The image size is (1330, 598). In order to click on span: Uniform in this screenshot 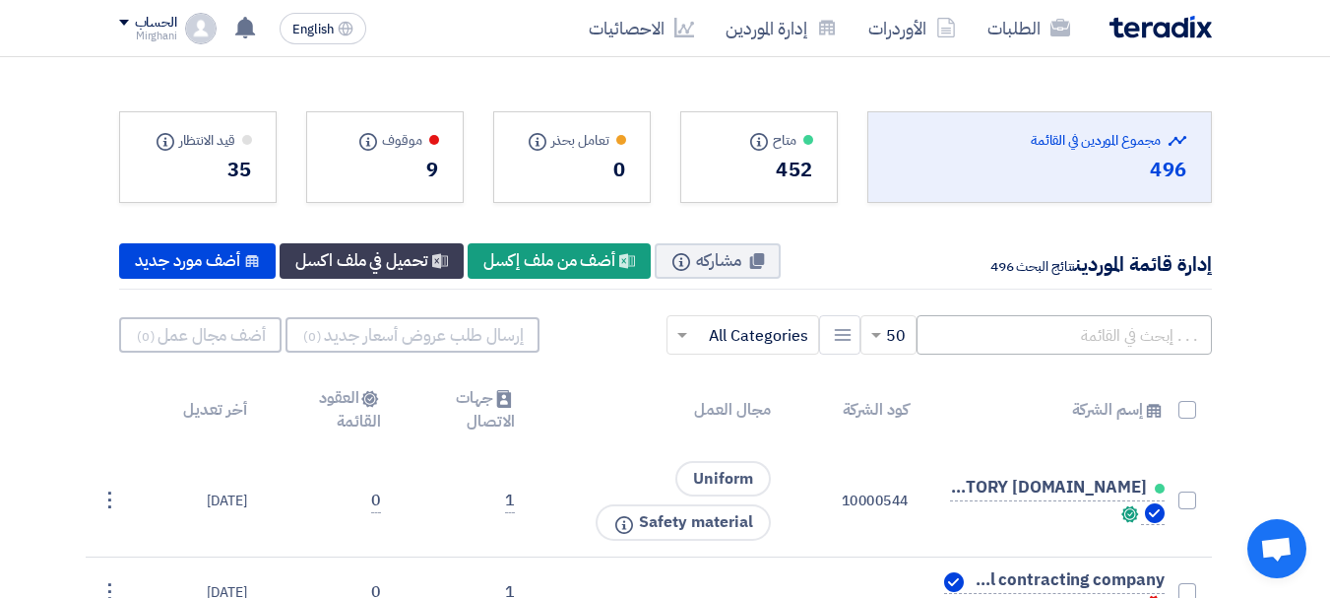, I will do `click(723, 478)`.